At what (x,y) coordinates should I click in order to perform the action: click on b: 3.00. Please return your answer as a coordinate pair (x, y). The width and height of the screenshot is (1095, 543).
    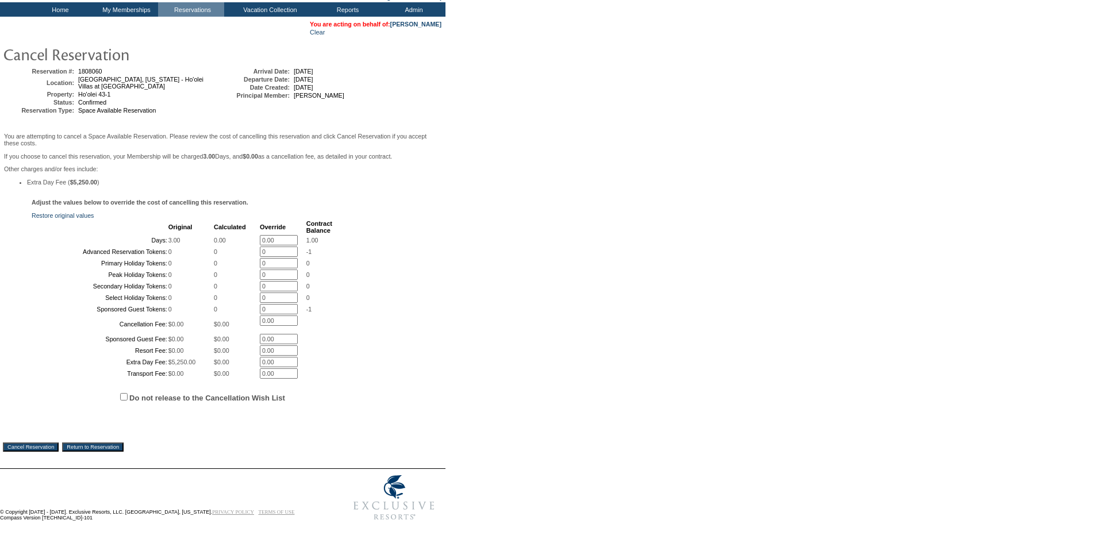
    Looking at the image, I should click on (209, 156).